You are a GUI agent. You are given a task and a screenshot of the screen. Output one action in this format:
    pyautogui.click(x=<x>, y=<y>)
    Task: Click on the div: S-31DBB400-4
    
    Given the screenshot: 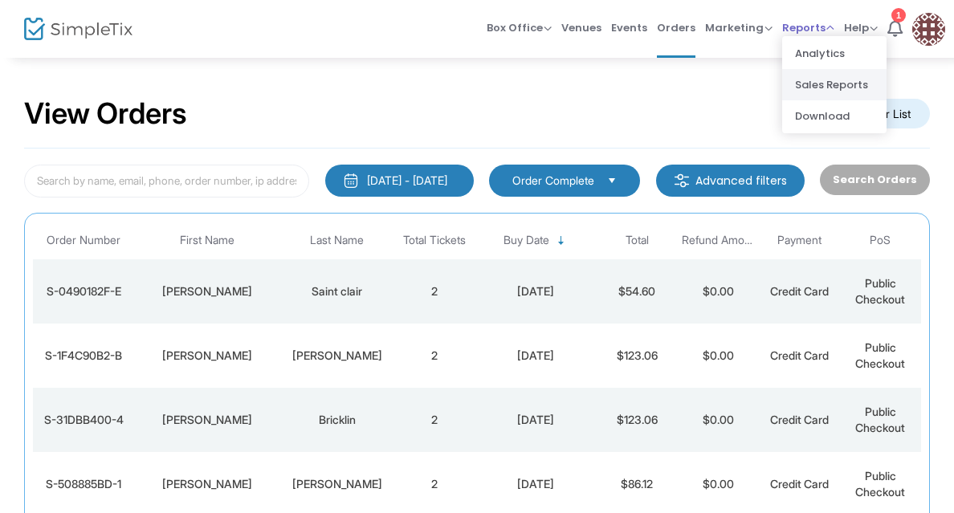 What is the action you would take?
    pyautogui.click(x=84, y=420)
    